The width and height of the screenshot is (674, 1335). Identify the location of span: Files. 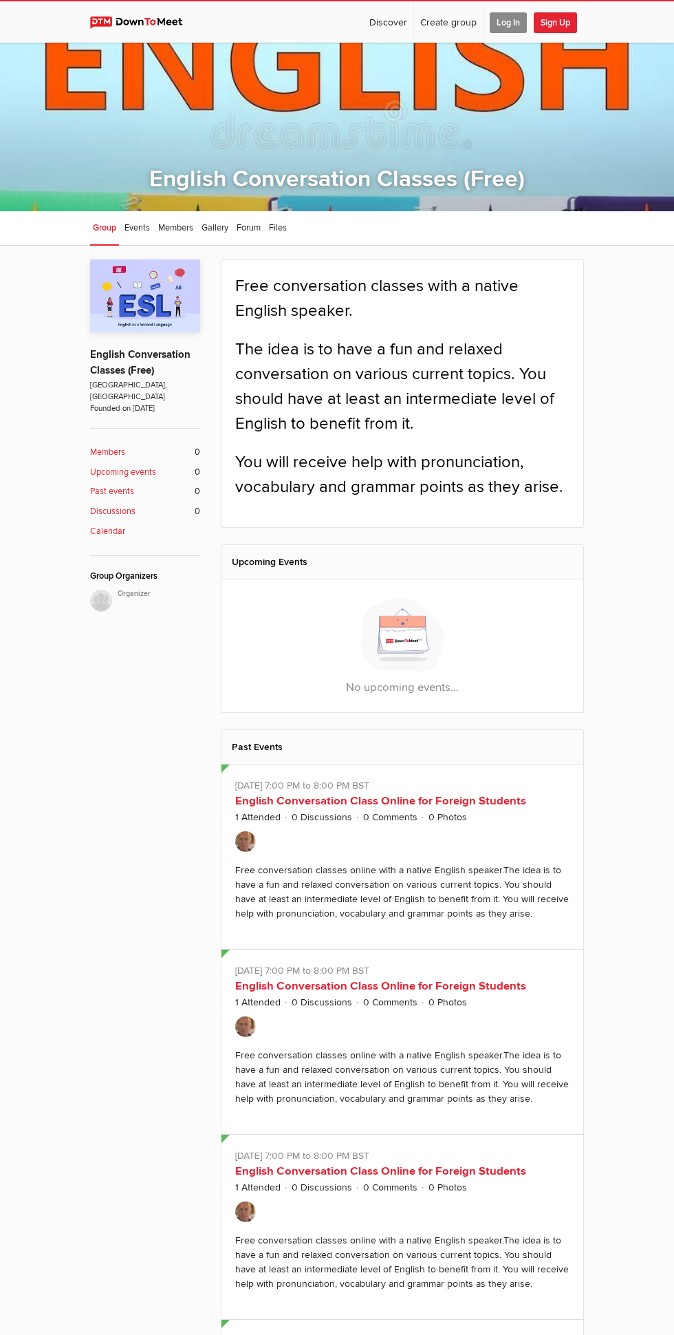
(278, 228).